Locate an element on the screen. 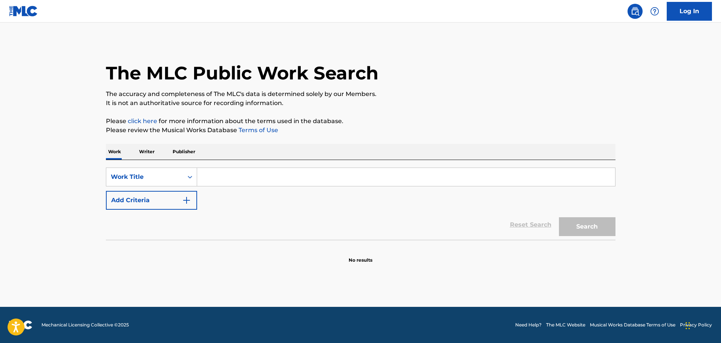  p: Please review the Musical Works Database is located at coordinates (361, 130).